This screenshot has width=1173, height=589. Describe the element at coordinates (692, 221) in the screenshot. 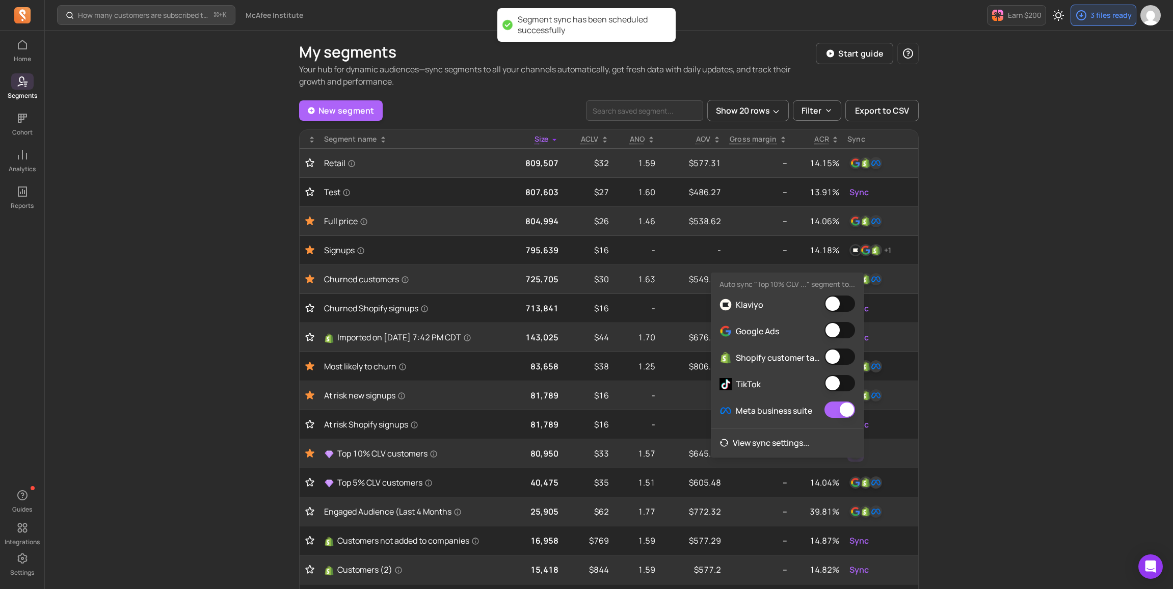

I see `p: $538.62` at that location.